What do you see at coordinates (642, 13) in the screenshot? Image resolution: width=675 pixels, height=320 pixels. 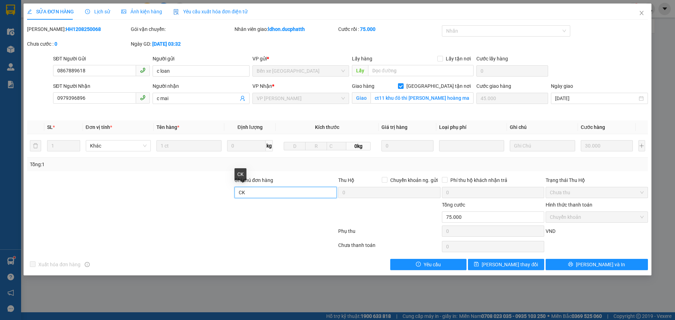 I see `button: Close` at bounding box center [642, 13].